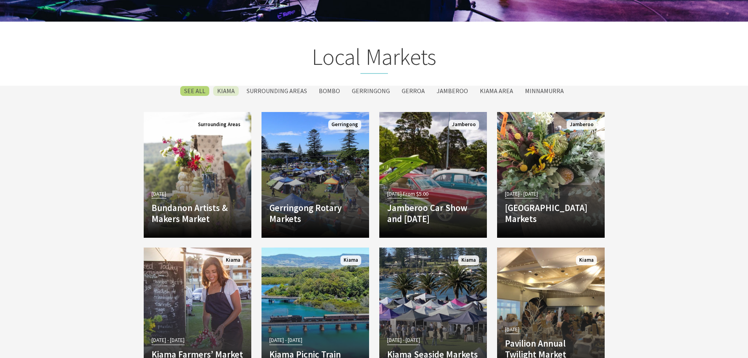  What do you see at coordinates (544, 91) in the screenshot?
I see `label: Minnamurra` at bounding box center [544, 91].